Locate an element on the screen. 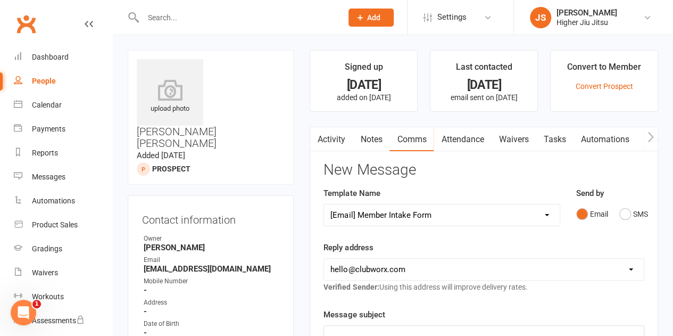 This screenshot has width=673, height=336. span: 1 is located at coordinates (37, 304).